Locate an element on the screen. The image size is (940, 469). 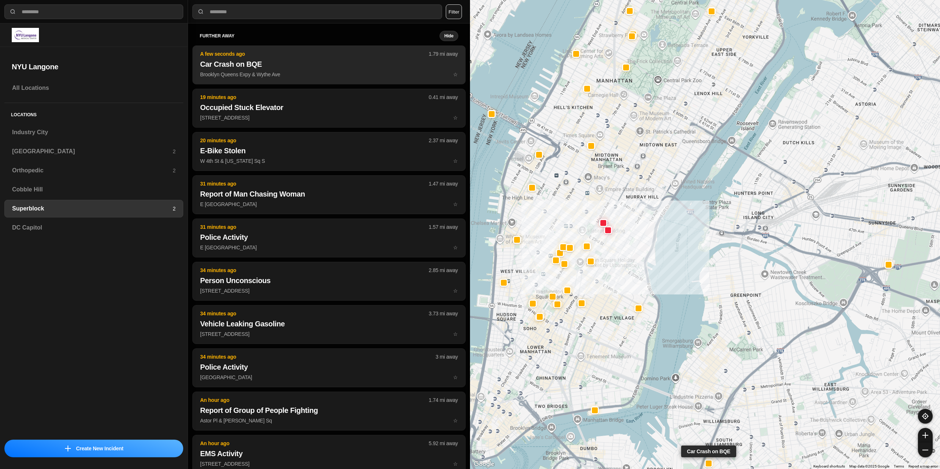
p: 2.85 mi away is located at coordinates (443, 270).